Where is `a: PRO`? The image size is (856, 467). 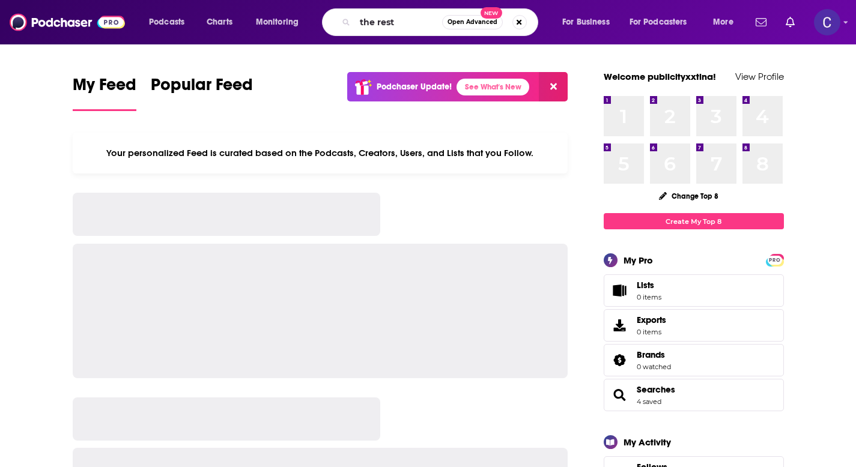 a: PRO is located at coordinates (775, 259).